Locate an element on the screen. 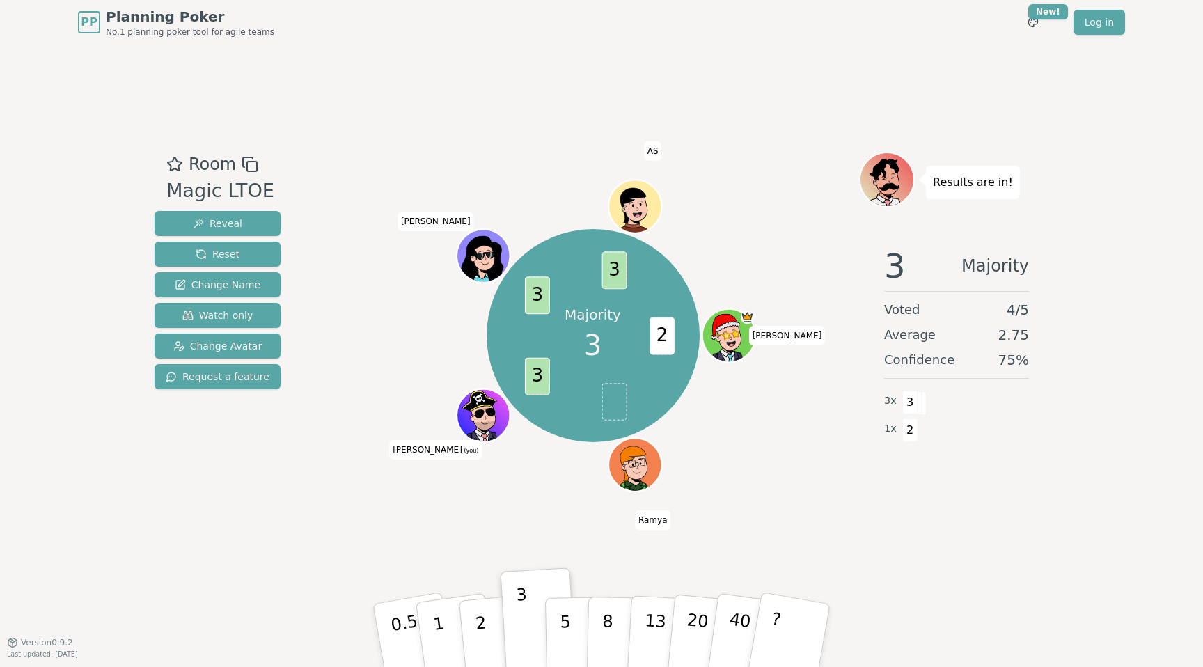  button: Change Name is located at coordinates (217, 285).